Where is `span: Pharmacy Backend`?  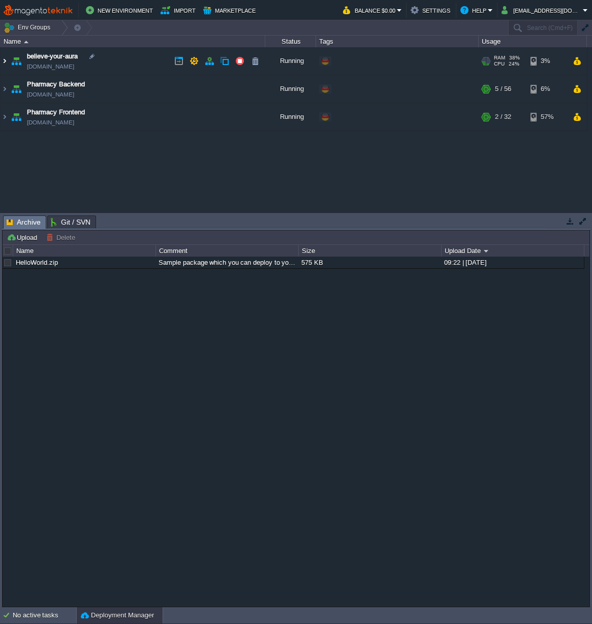
span: Pharmacy Backend is located at coordinates (56, 84).